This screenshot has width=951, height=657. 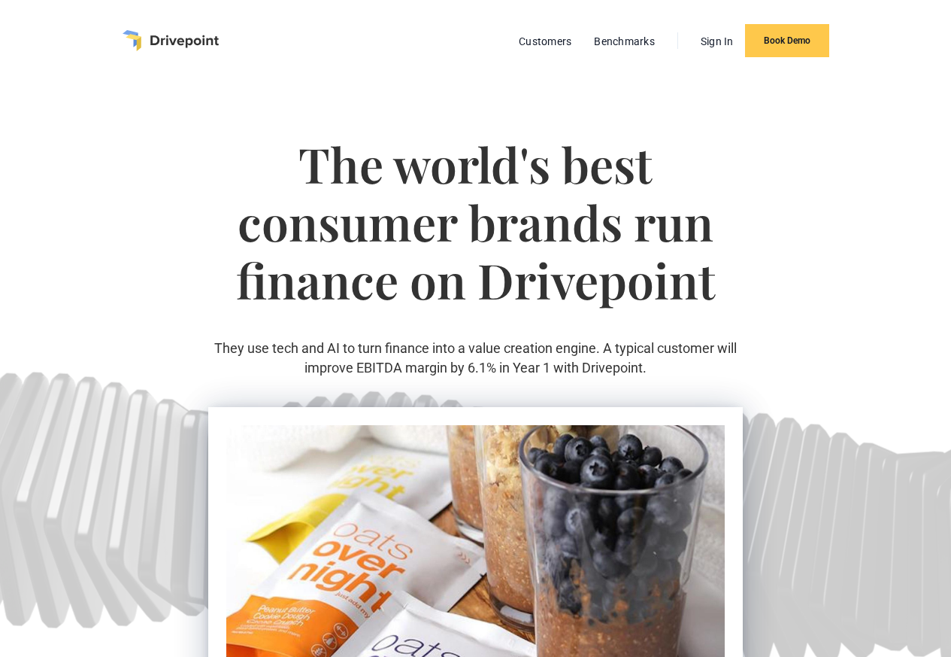 What do you see at coordinates (475, 237) in the screenshot?
I see `h1: The world's best consumer brands run finance on Drivepoint` at bounding box center [475, 237].